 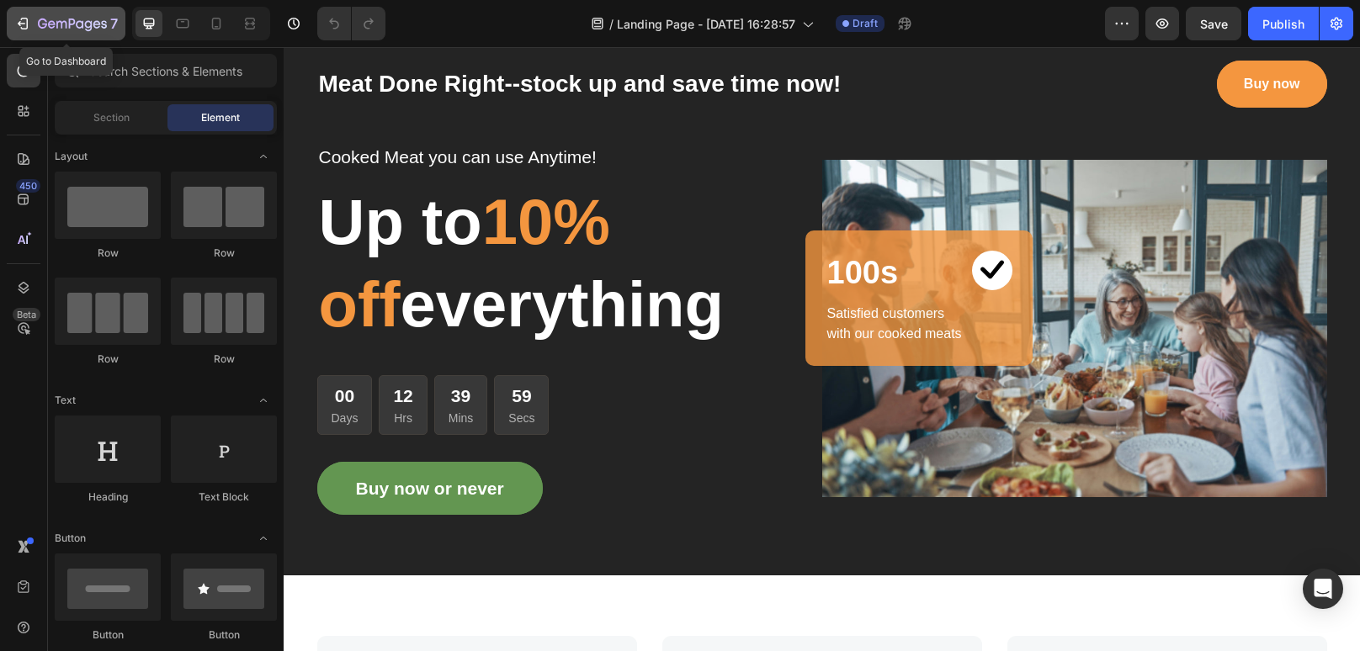 What do you see at coordinates (119, 349) in the screenshot?
I see `div: 12` at bounding box center [119, 349].